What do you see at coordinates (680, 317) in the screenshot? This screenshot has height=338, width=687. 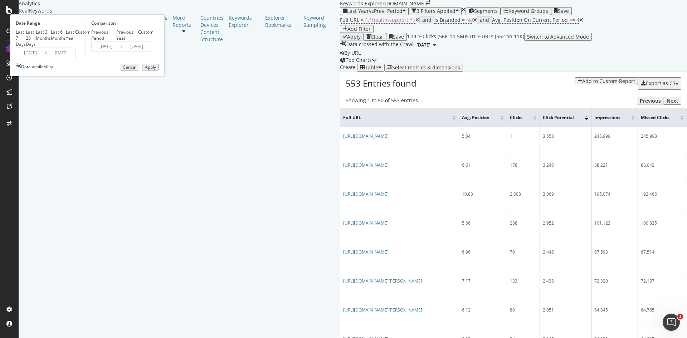 I see `span: 1` at bounding box center [680, 317].